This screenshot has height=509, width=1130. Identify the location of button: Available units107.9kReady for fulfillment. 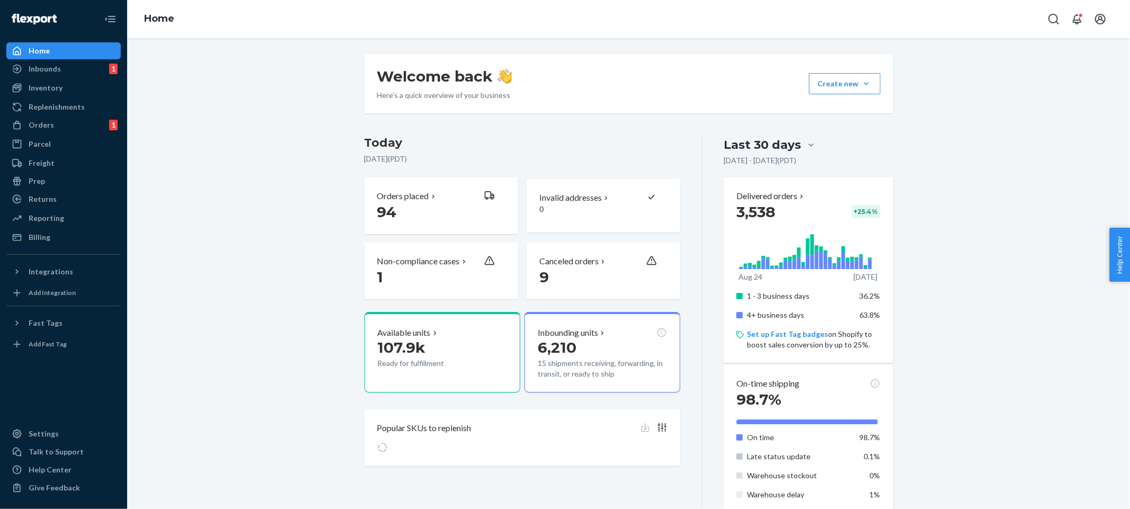
(442, 352).